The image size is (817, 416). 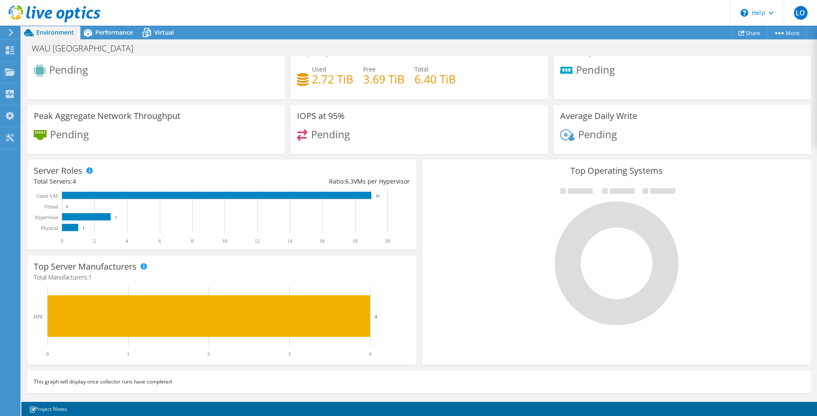 What do you see at coordinates (435, 79) in the screenshot?
I see `h4: 6.40 TiB` at bounding box center [435, 79].